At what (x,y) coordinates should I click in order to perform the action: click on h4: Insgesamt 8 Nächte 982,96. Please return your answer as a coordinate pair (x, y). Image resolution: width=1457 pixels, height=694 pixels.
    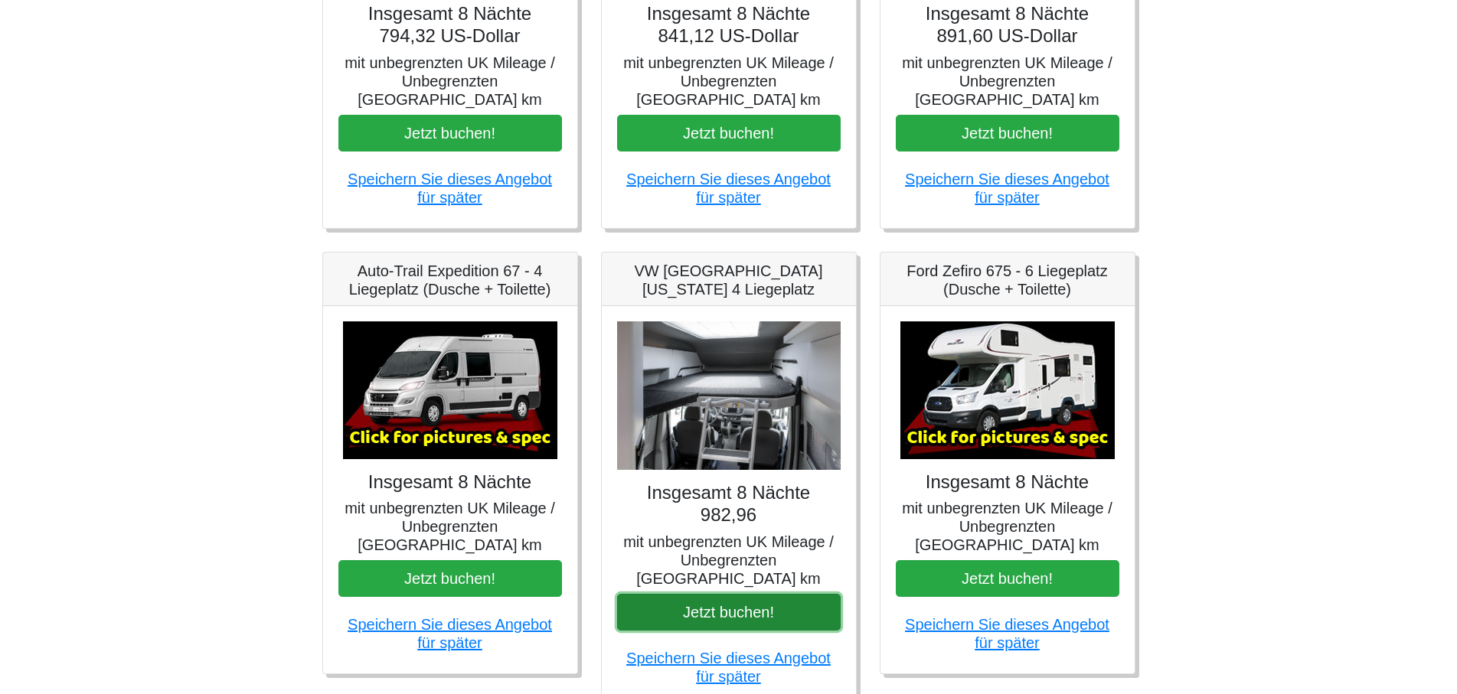
    Looking at the image, I should click on (729, 505).